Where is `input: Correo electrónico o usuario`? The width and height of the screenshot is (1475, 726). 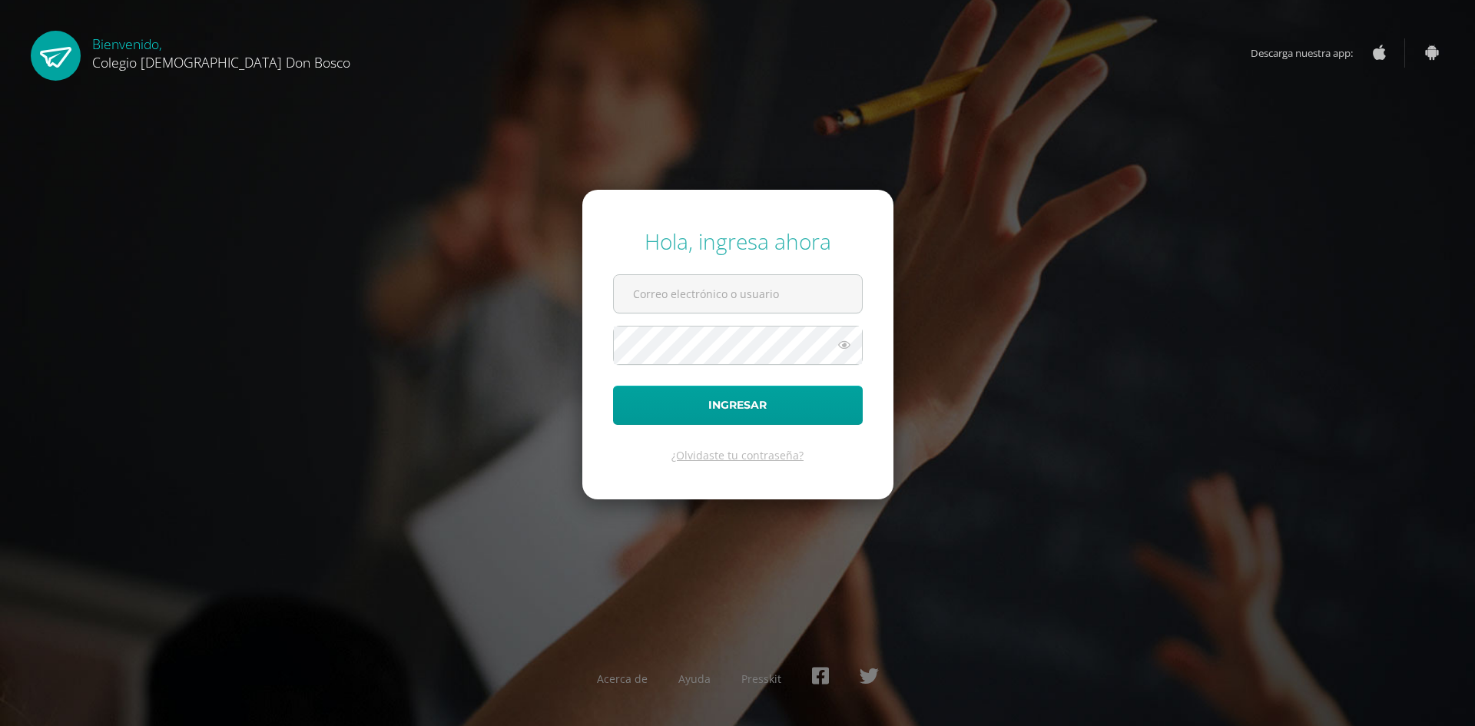
input: Correo electrónico o usuario is located at coordinates (738, 294).